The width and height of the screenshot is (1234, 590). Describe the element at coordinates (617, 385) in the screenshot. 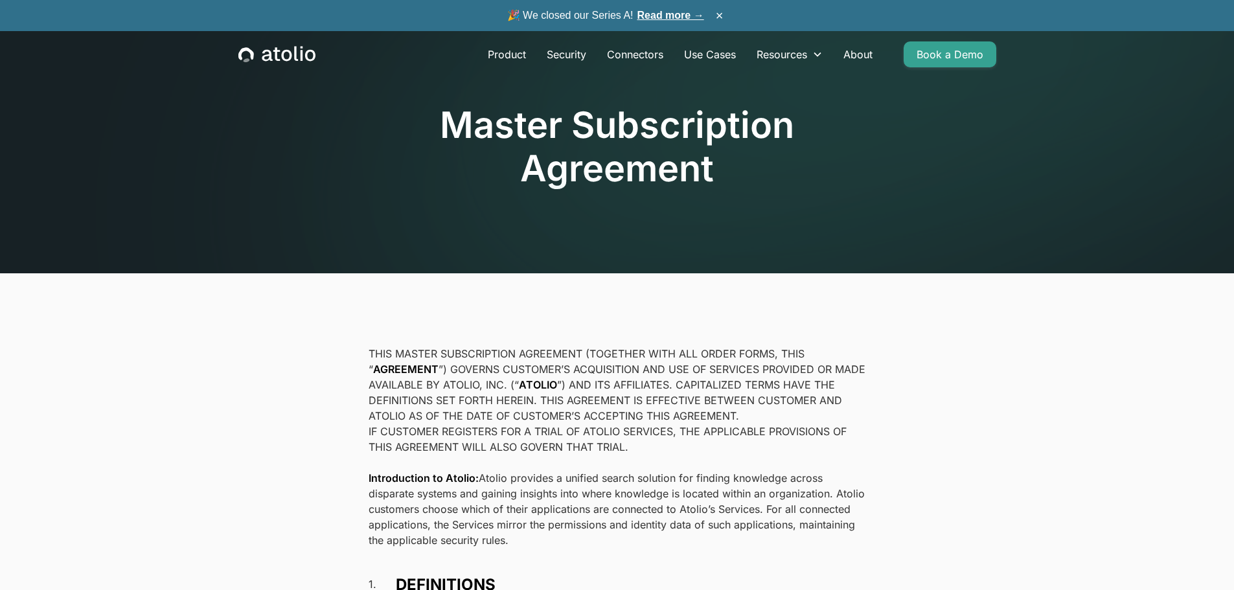

I see `p: THIS MASTER SUBSCRIPTION AGREEMENT (TOGETHER WITH ALL ORDER FORMS, THIS “ ”) GOVERNS CUSTOMER’S A...` at that location.